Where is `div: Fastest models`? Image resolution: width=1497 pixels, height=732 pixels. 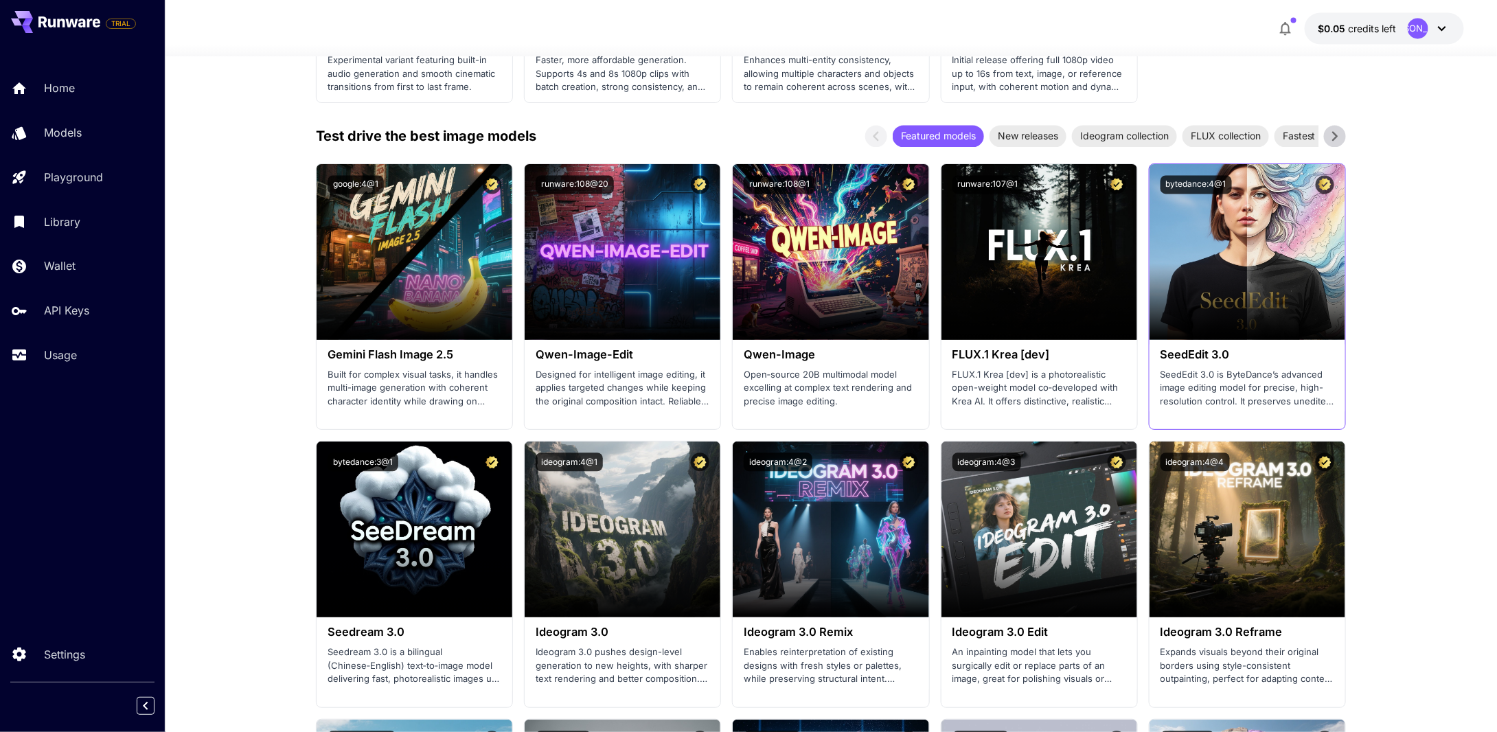 div: Fastest models is located at coordinates (1317, 136).